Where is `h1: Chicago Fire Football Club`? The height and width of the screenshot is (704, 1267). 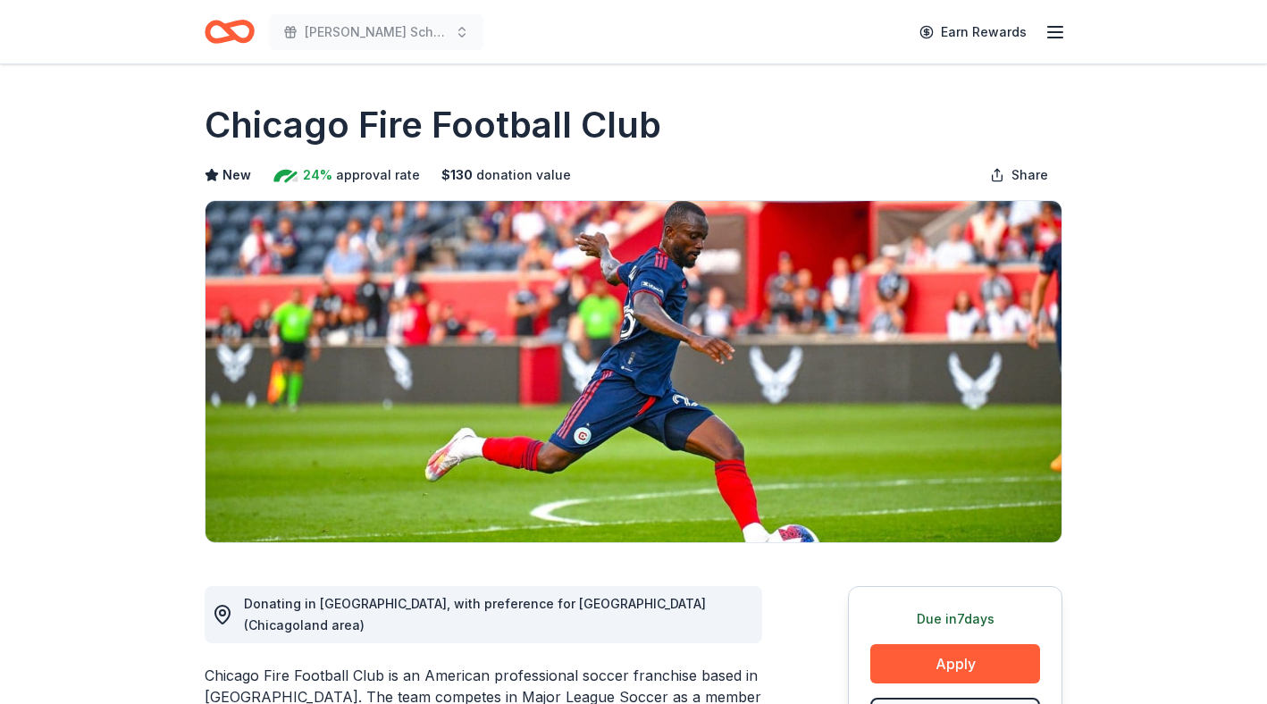 h1: Chicago Fire Football Club is located at coordinates (432, 125).